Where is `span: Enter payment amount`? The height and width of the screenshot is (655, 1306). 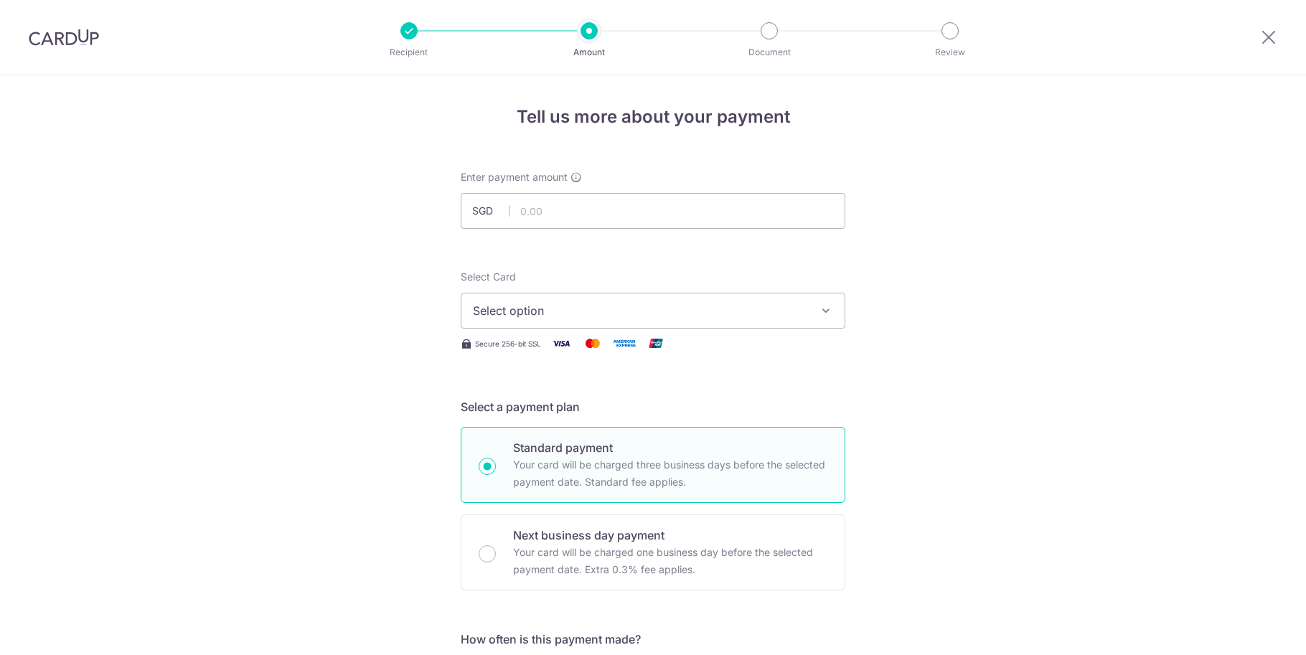 span: Enter payment amount is located at coordinates (514, 177).